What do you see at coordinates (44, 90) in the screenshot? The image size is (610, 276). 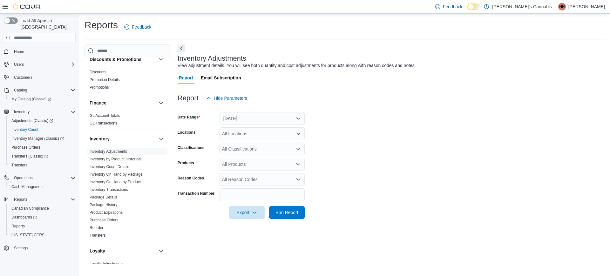 I see `span: Catalog` at bounding box center [44, 90].